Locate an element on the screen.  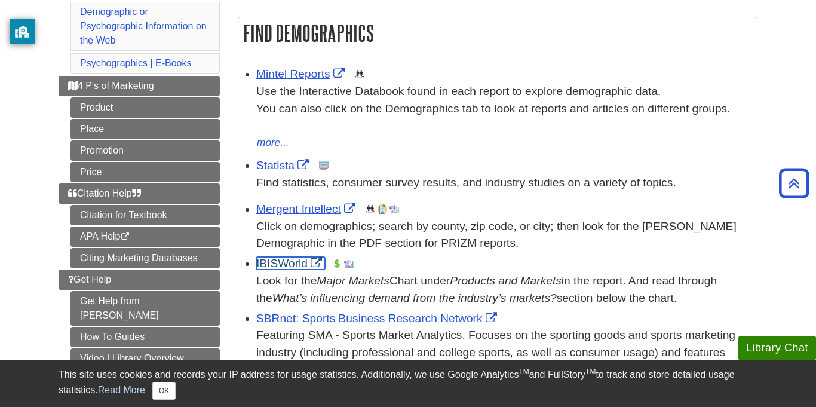
a: Product is located at coordinates (145, 108).